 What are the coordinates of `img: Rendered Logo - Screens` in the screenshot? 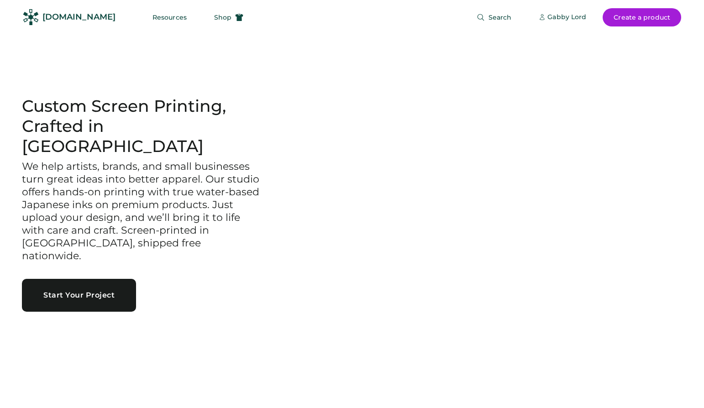 It's located at (31, 17).